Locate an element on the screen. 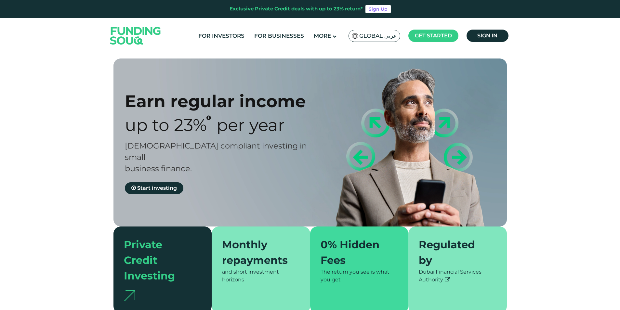 This screenshot has width=620, height=310. span: Up to 23% is located at coordinates (166, 125).